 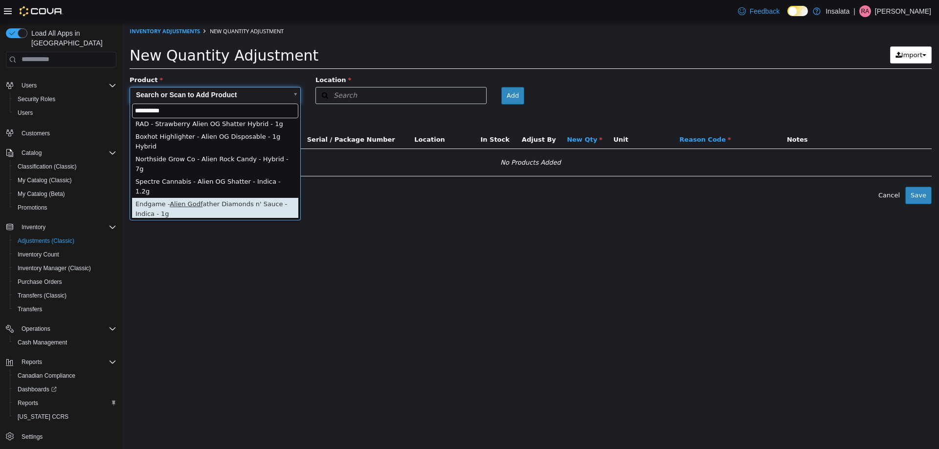 I want to click on a: Adjustments (Classic), so click(x=46, y=241).